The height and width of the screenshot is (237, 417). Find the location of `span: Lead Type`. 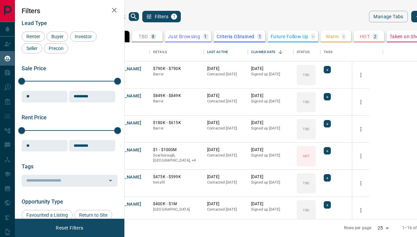

span: Lead Type is located at coordinates (34, 23).